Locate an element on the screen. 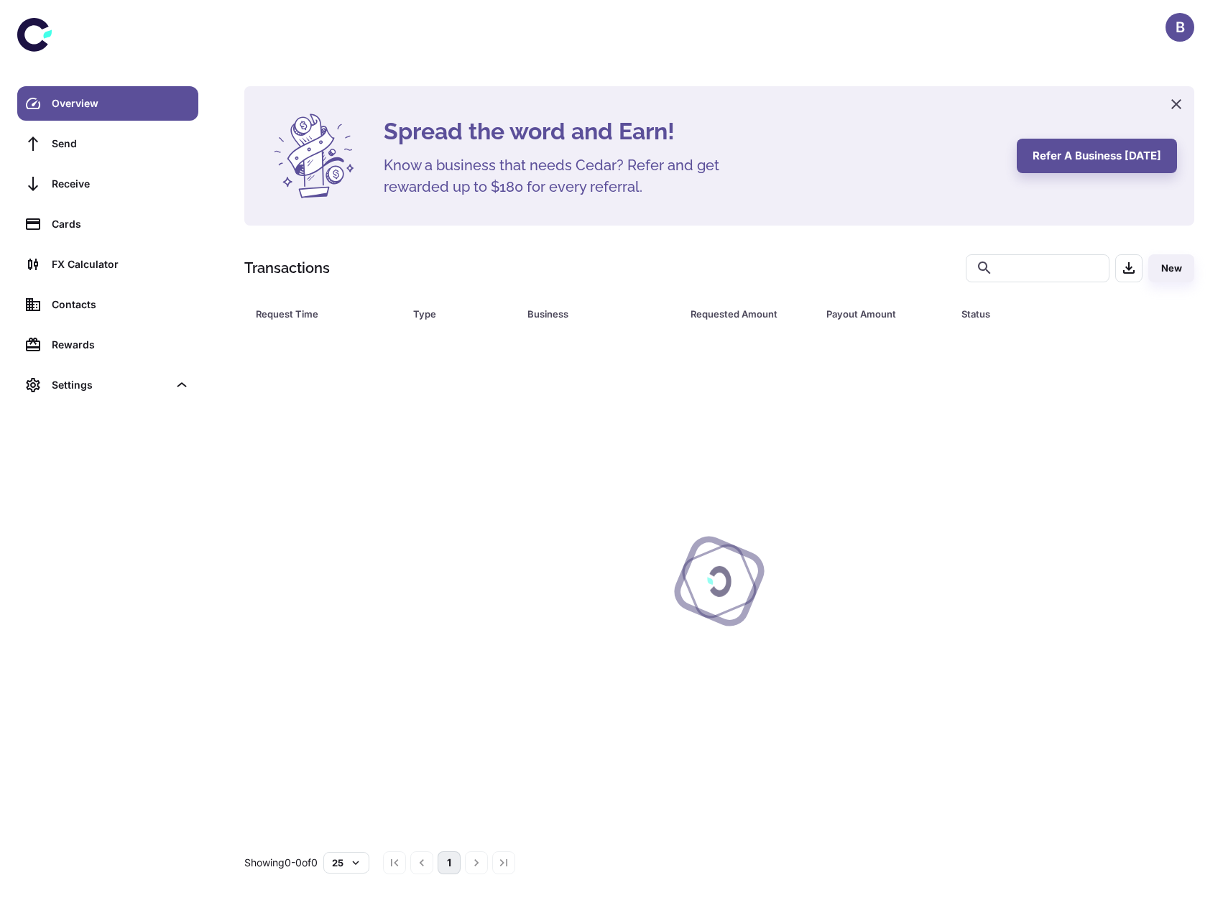  a: Rewards is located at coordinates (108, 345).